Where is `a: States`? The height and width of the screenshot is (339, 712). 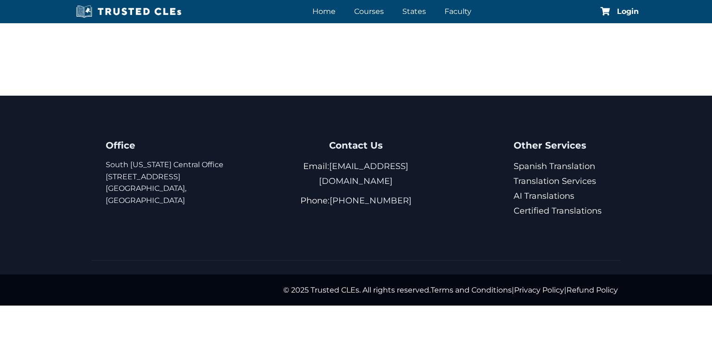
a: States is located at coordinates (414, 11).